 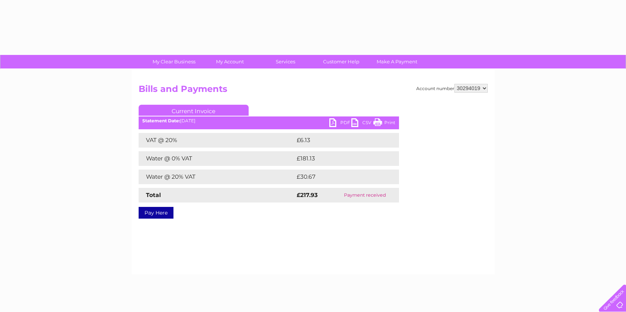 I want to click on div: Account number, so click(x=452, y=88).